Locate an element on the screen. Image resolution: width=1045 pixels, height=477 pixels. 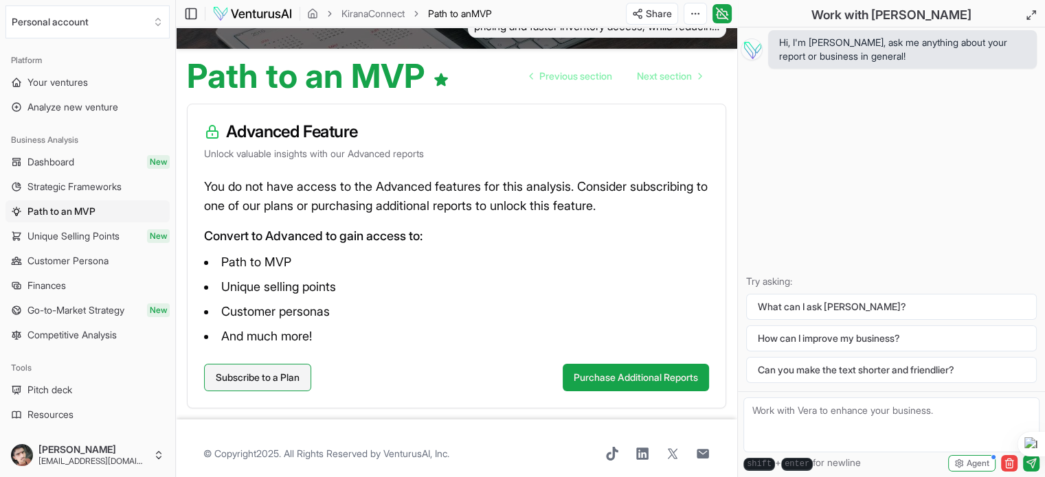
a: KiranaConnect is located at coordinates (373, 14).